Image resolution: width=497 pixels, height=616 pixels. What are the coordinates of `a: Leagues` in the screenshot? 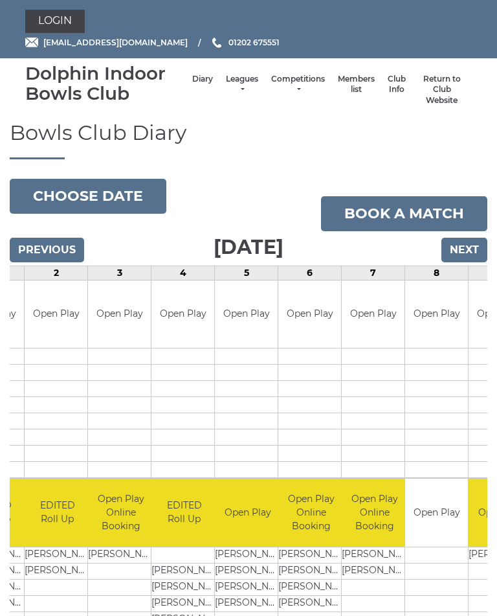 It's located at (242, 84).